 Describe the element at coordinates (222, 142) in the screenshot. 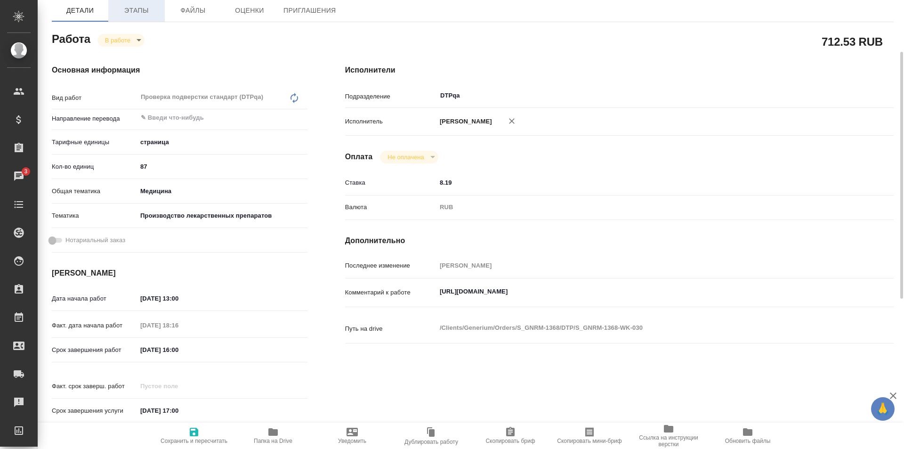

I see `div: страница` at that location.